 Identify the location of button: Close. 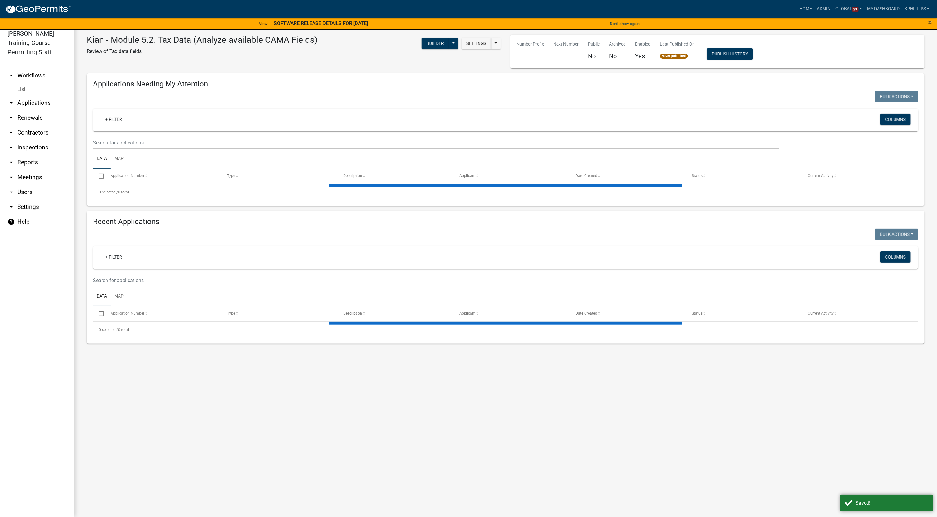
(930, 22).